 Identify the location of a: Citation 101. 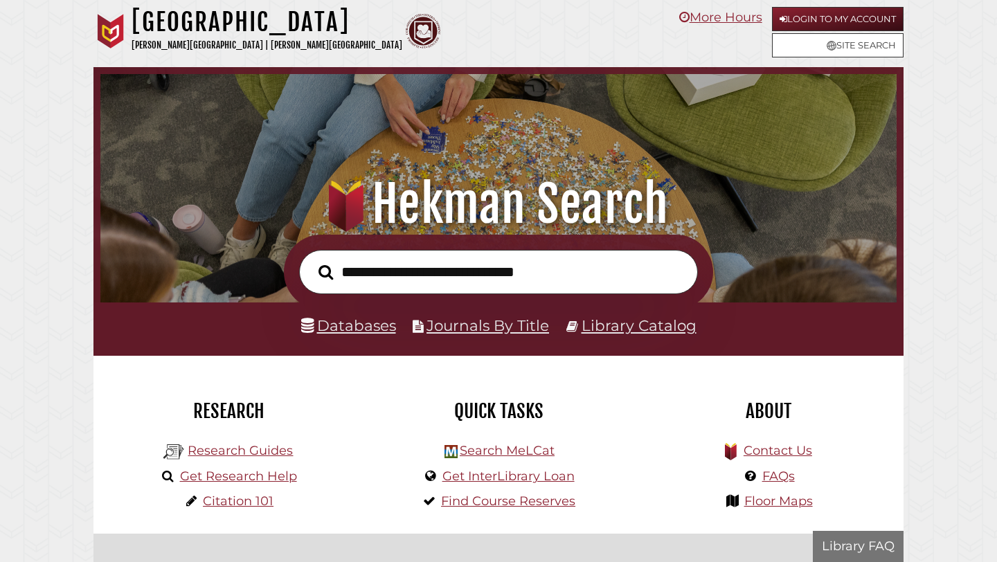
(238, 501).